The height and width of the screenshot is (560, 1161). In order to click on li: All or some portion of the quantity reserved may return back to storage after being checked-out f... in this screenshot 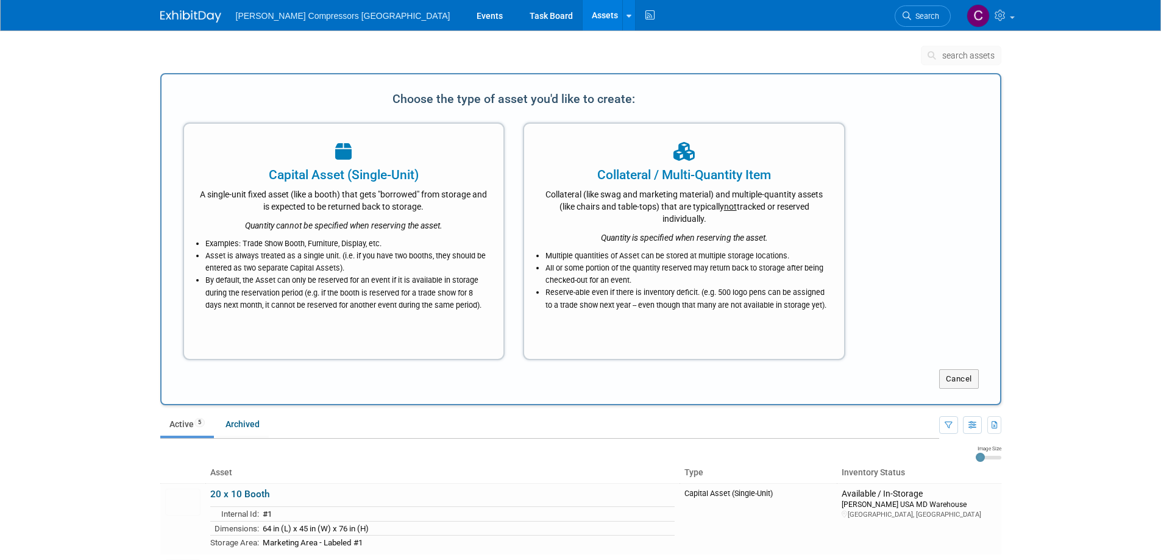, I will do `click(687, 274)`.